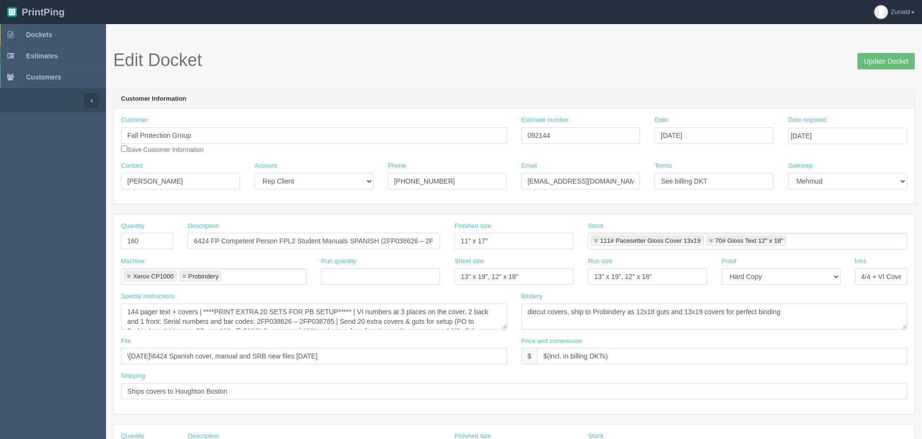 This screenshot has width=922, height=439. I want to click on input: Update Docket, so click(886, 61).